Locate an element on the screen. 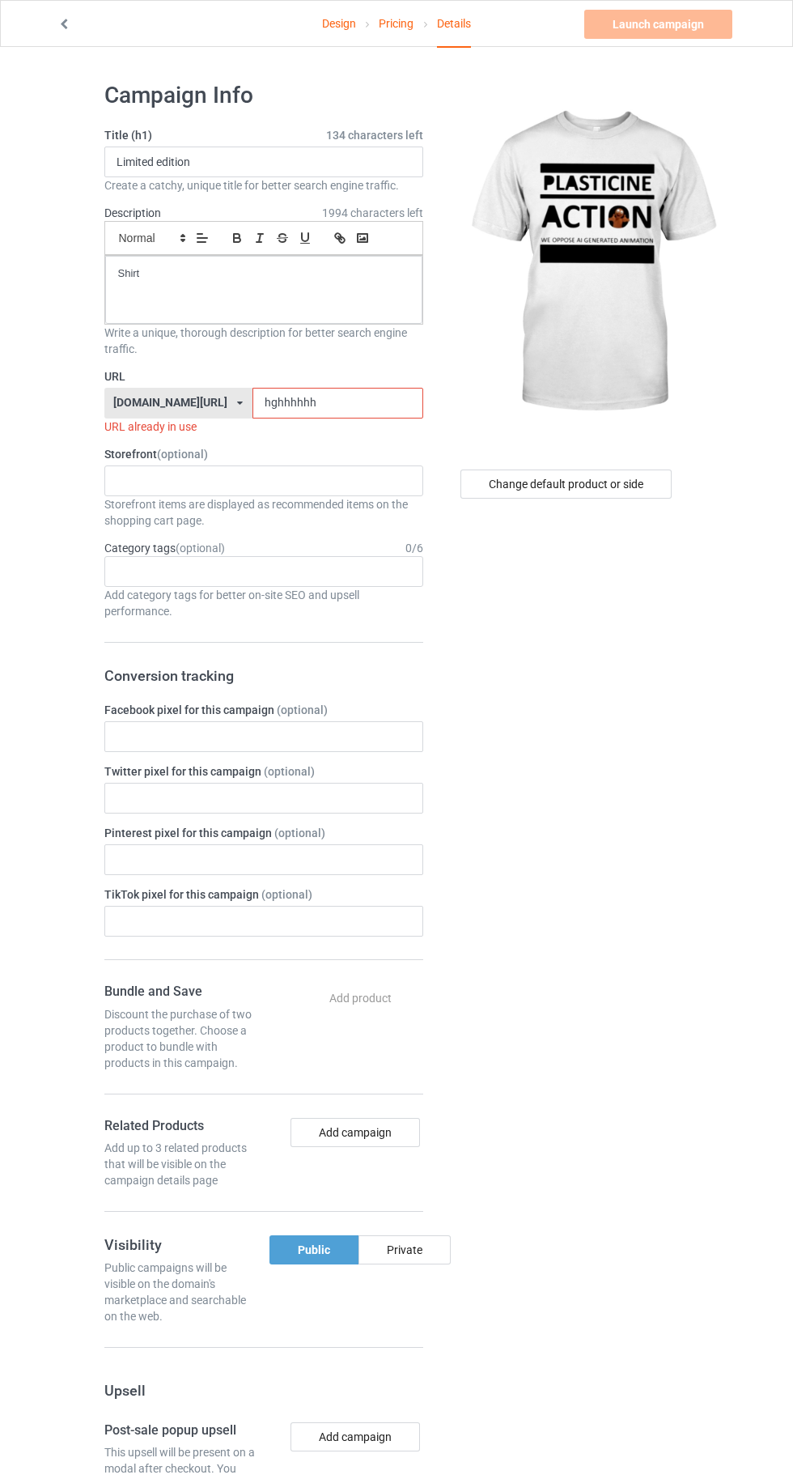 The image size is (793, 1479). h3: Visibility is located at coordinates (181, 1244).